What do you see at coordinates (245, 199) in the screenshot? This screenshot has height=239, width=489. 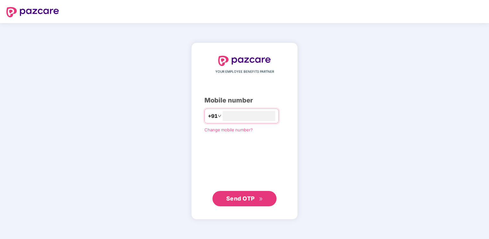 I see `button: Send OTPdouble-right` at bounding box center [245, 199].